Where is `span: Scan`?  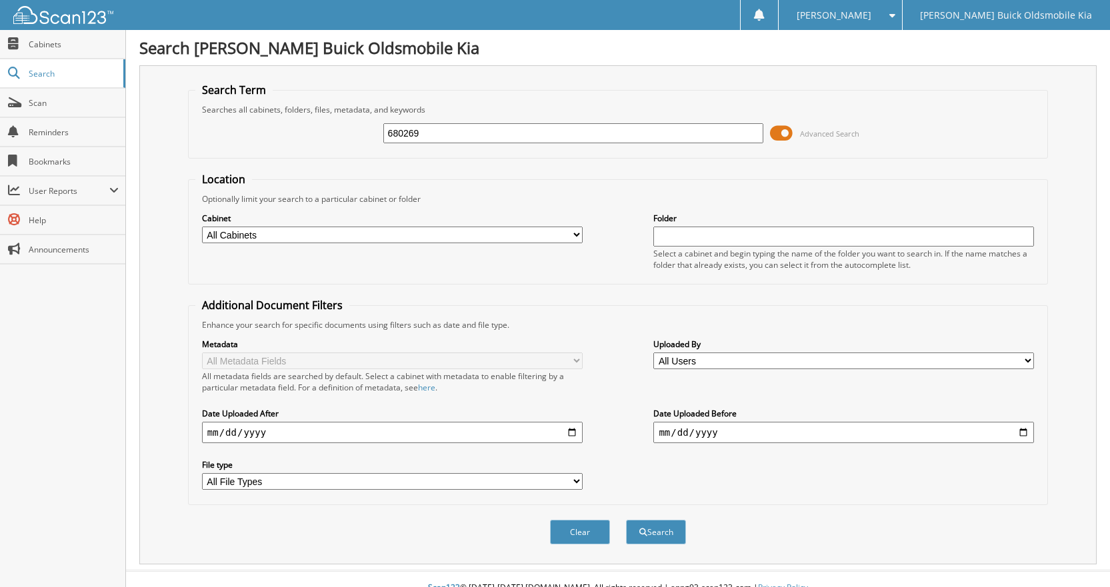
span: Scan is located at coordinates (73, 103).